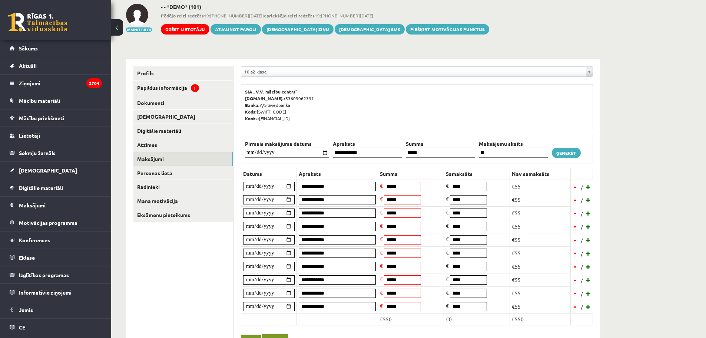 The width and height of the screenshot is (706, 338). What do you see at coordinates (56, 275) in the screenshot?
I see `a: Izglītības programas` at bounding box center [56, 275].